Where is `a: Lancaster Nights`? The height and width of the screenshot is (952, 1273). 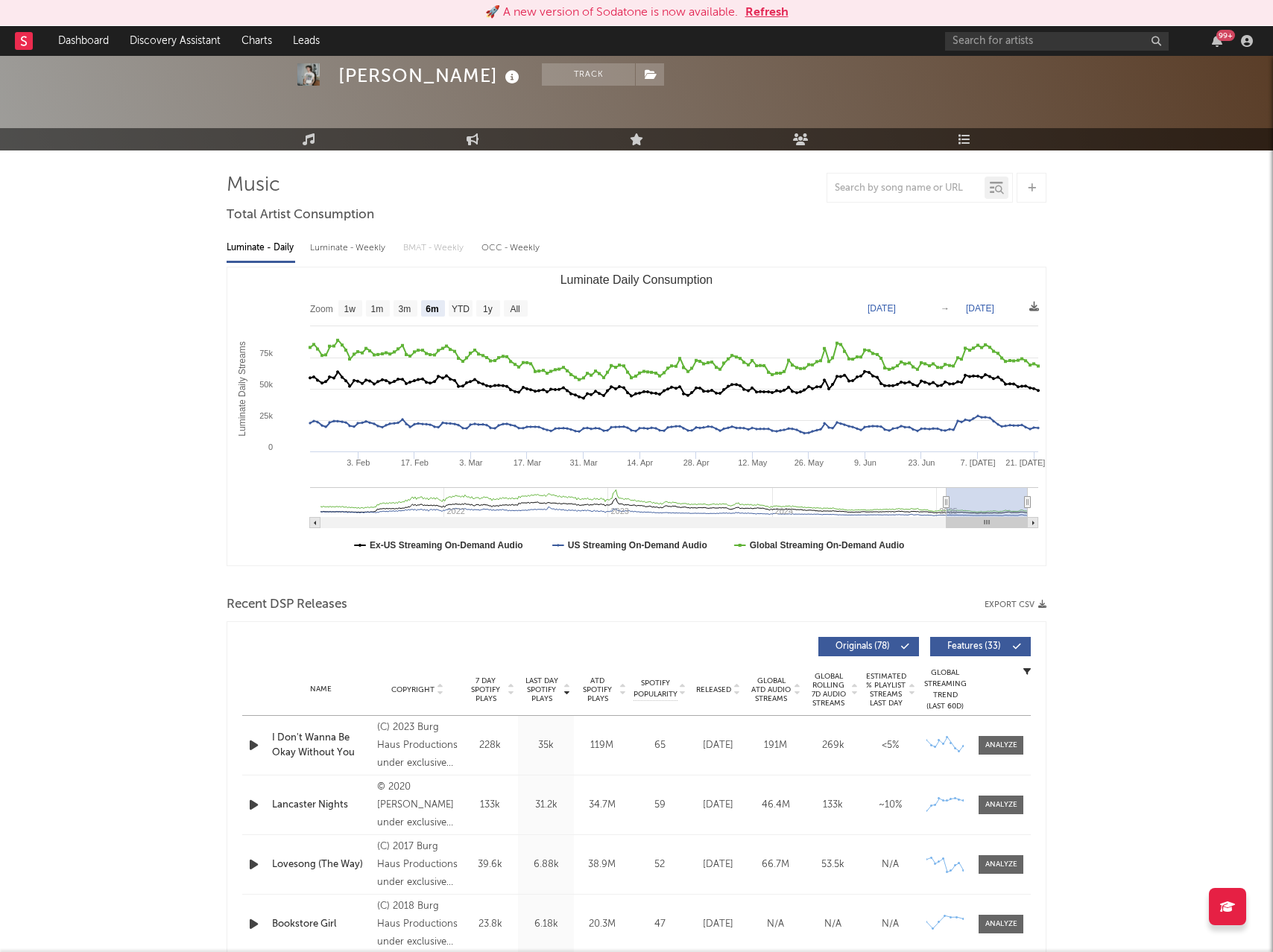
a: Lancaster Nights is located at coordinates (320, 806).